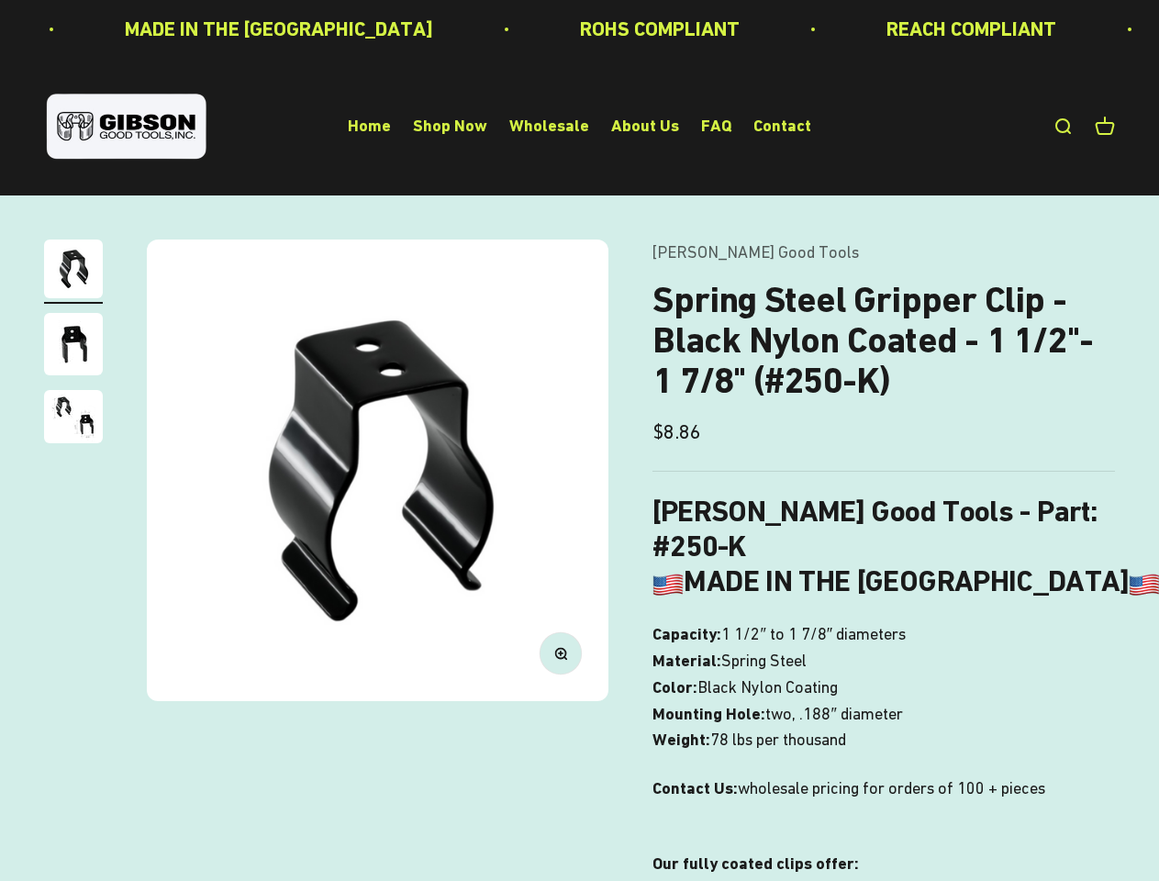  Describe the element at coordinates (694, 787) in the screenshot. I see `strong: Contact Us:` at that location.